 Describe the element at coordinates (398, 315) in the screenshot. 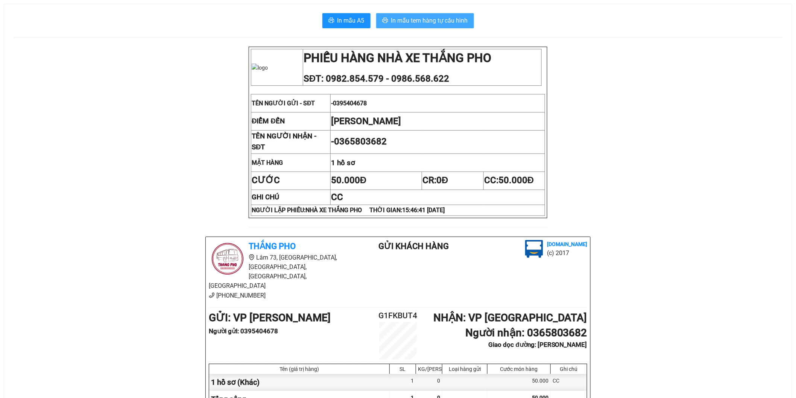

I see `h2: G1FKBUT4` at that location.